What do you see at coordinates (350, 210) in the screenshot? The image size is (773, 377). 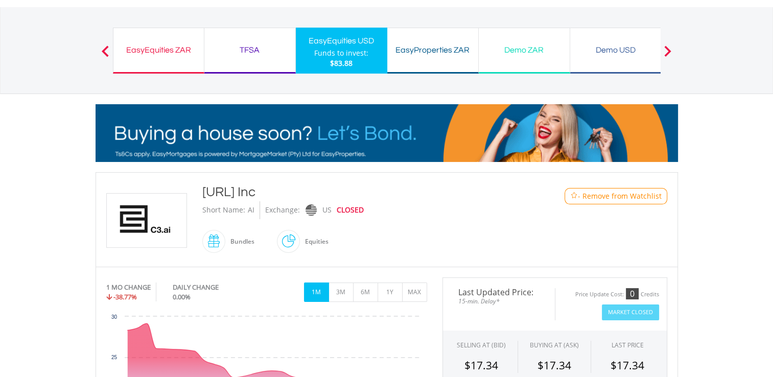 I see `div: CLOSED` at bounding box center [350, 210].